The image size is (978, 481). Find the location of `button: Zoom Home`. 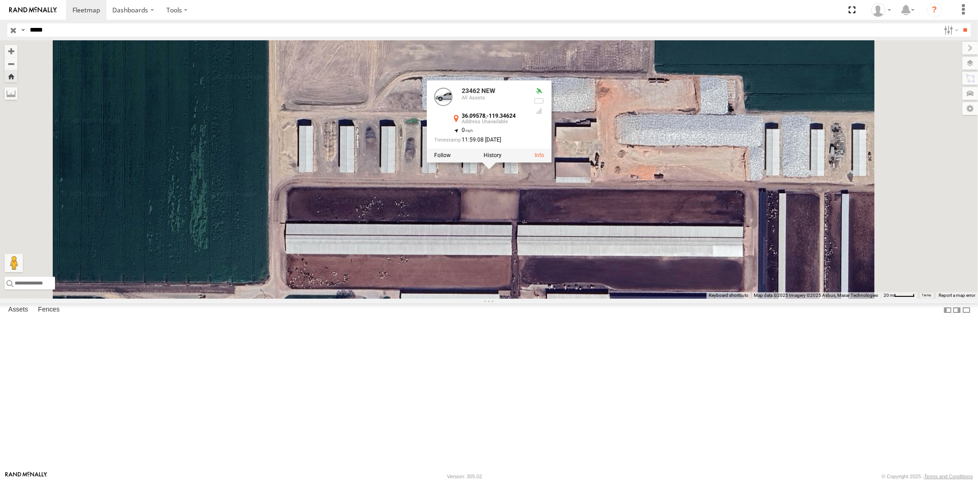

button: Zoom Home is located at coordinates (11, 76).